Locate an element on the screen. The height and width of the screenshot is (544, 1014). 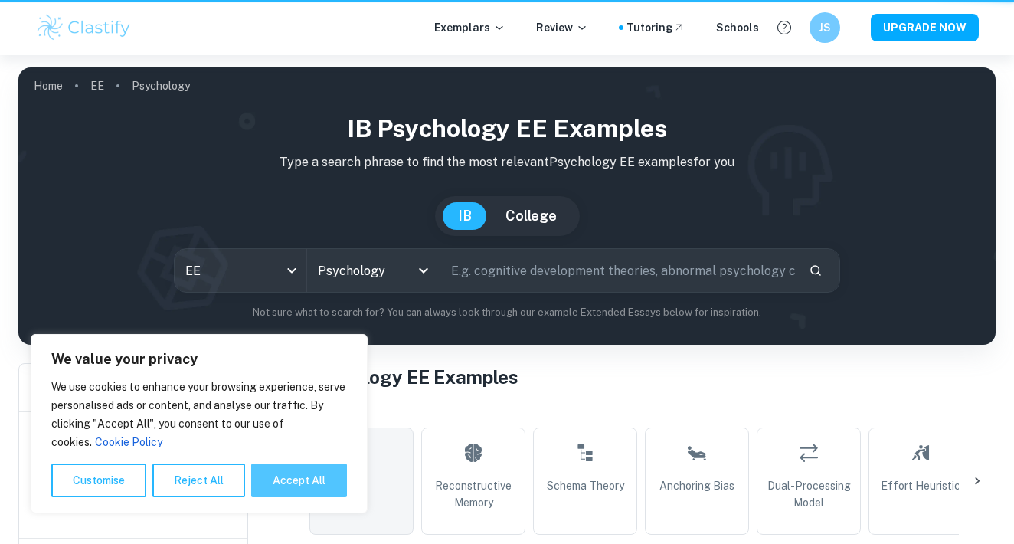
p: We use cookies to enhance your browsing experience, serve personalised ads or content, and analys... is located at coordinates (199, 414).